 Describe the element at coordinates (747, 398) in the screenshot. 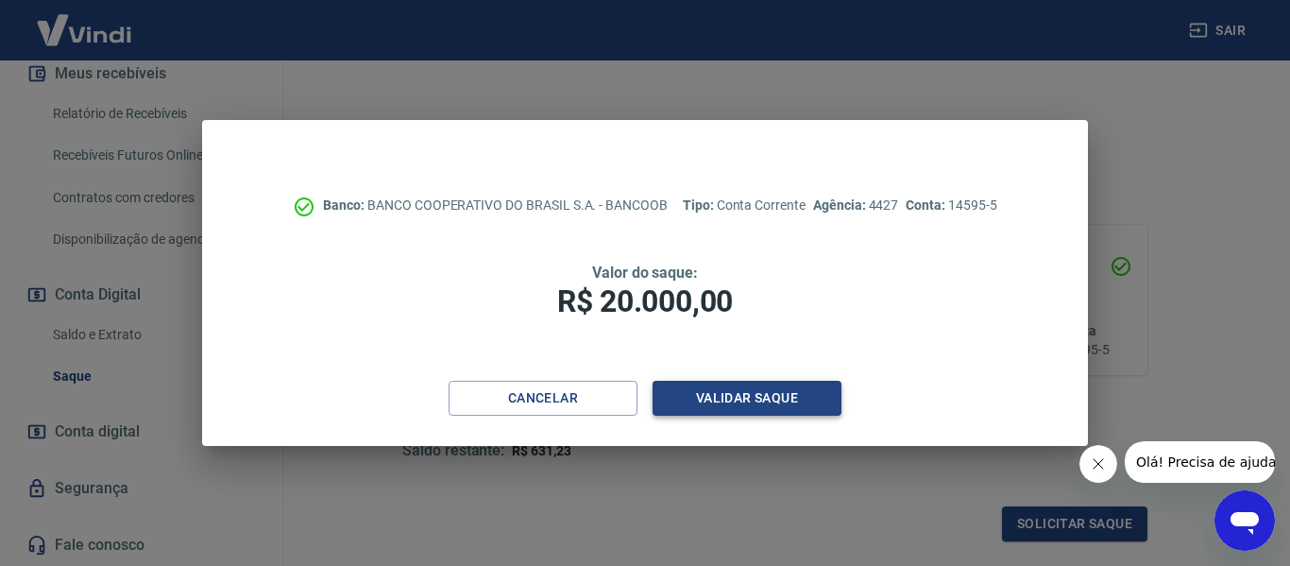

I see `button: Validar saque` at that location.